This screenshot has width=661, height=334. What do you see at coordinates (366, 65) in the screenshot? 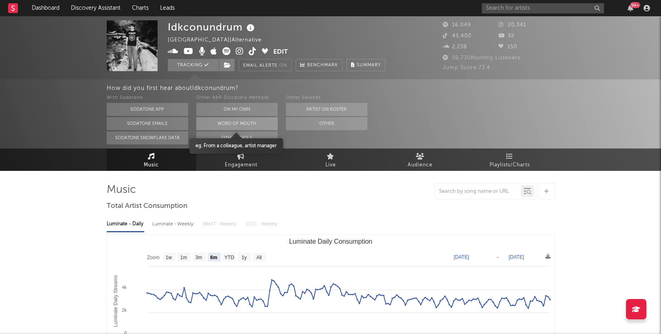
I see `button: Summary` at bounding box center [366, 65].